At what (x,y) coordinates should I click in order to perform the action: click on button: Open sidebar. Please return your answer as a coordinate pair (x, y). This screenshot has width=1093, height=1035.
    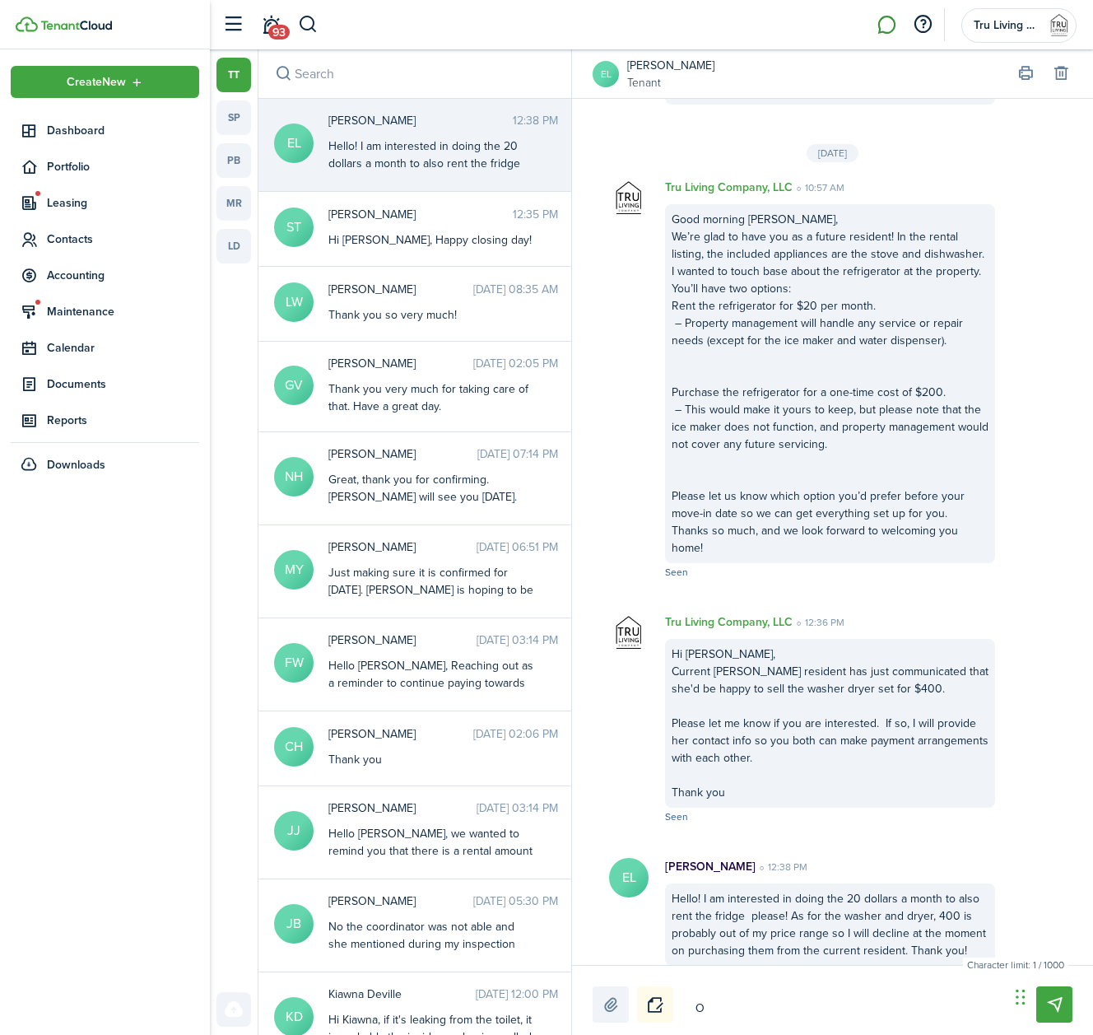
    Looking at the image, I should click on (233, 25).